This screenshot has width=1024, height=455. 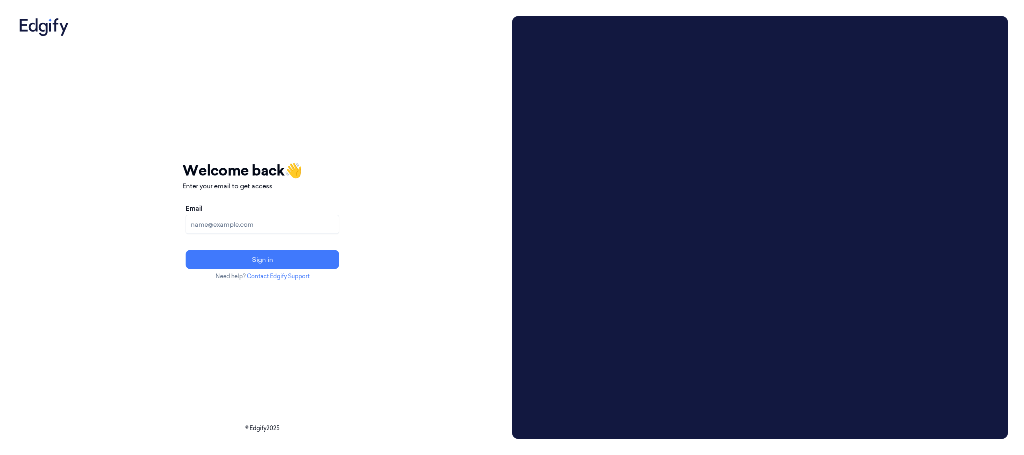 I want to click on p: Enter your email to get access, so click(x=262, y=186).